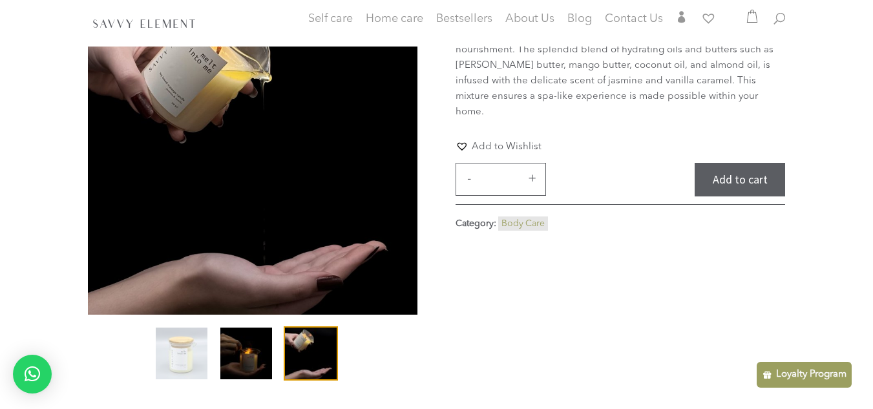  What do you see at coordinates (500, 180) in the screenshot?
I see `input: Product quantity` at bounding box center [500, 180].